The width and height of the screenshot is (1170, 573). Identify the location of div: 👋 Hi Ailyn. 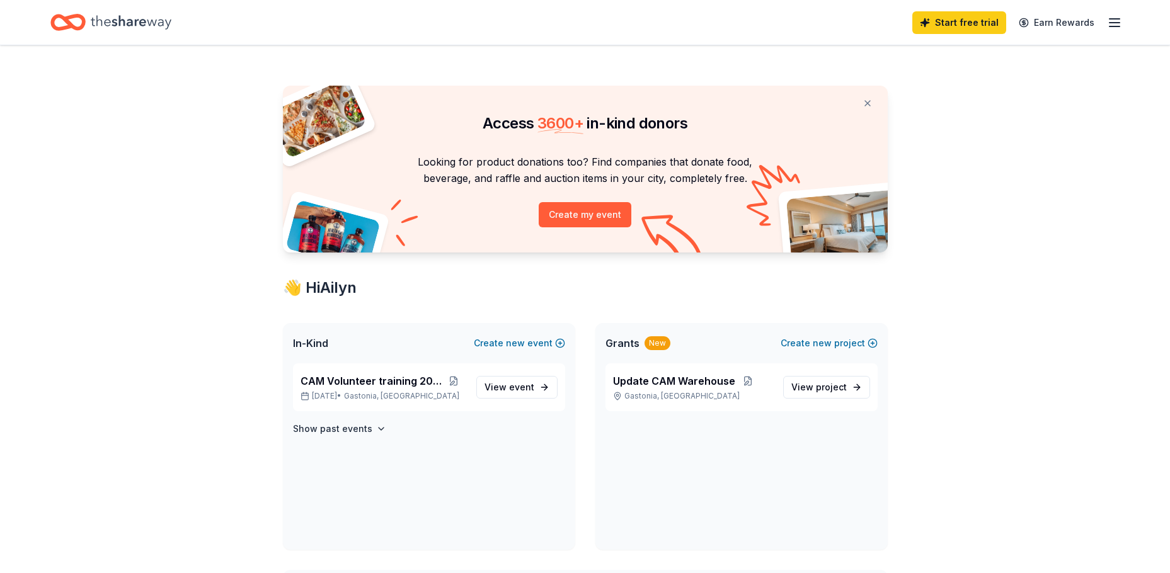
(585, 288).